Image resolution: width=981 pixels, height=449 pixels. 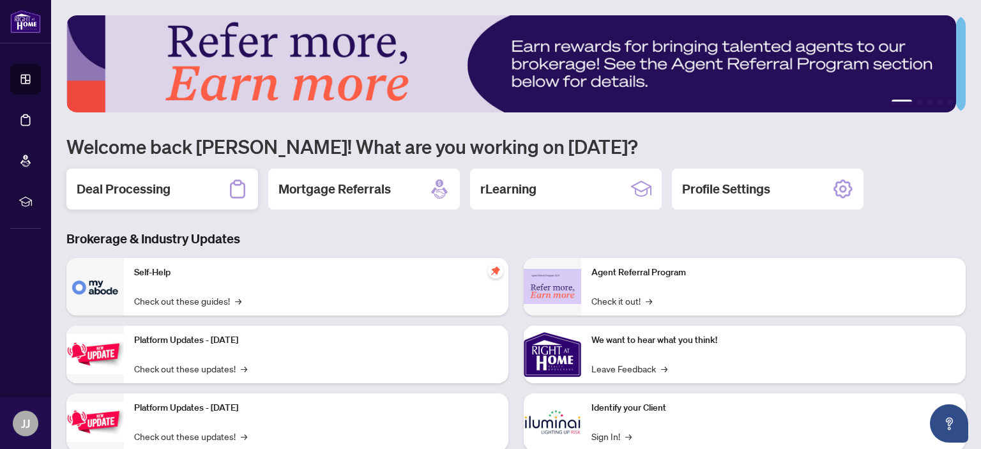 What do you see at coordinates (496, 271) in the screenshot?
I see `span: pushpin` at bounding box center [496, 271].